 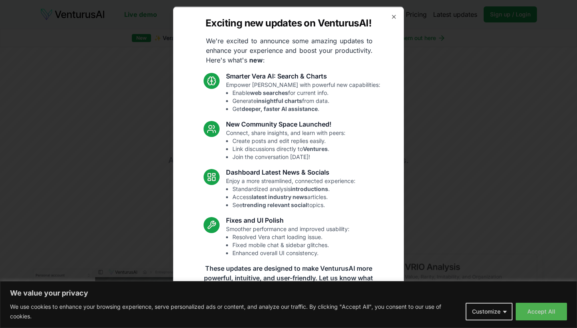 I want to click on li: Standardized analysis ., so click(x=294, y=189).